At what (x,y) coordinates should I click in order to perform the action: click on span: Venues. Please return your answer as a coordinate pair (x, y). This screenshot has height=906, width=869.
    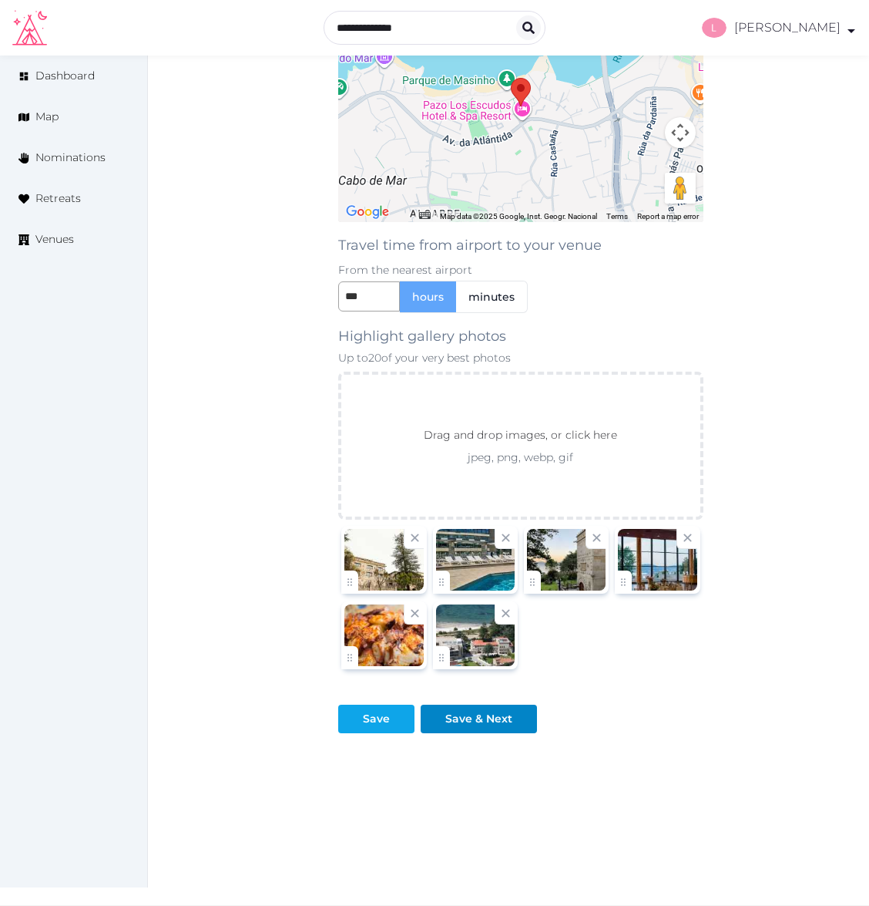
    Looking at the image, I should click on (55, 239).